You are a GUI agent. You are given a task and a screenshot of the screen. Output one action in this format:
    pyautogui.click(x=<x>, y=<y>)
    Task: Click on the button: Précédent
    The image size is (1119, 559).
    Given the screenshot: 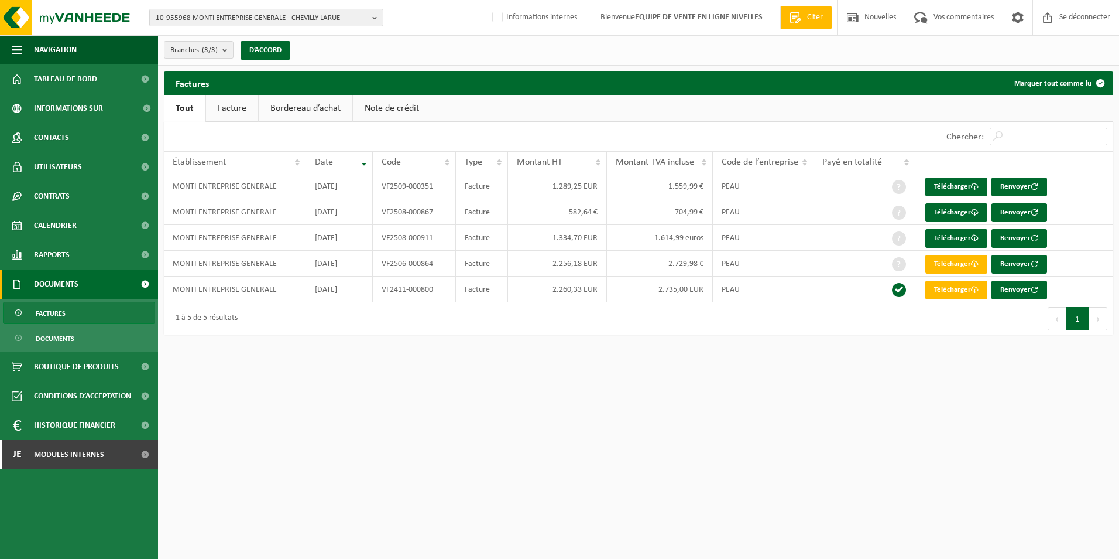 What is the action you would take?
    pyautogui.click(x=1057, y=318)
    